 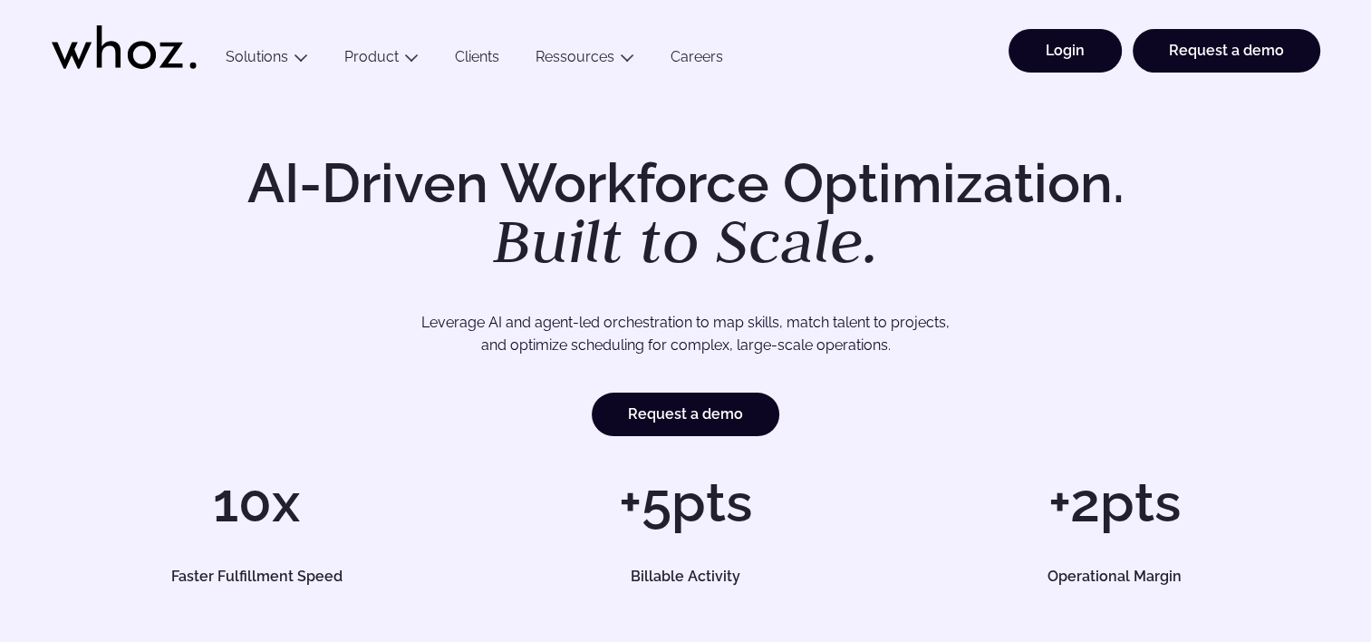 I want to click on a: Clients, so click(x=477, y=60).